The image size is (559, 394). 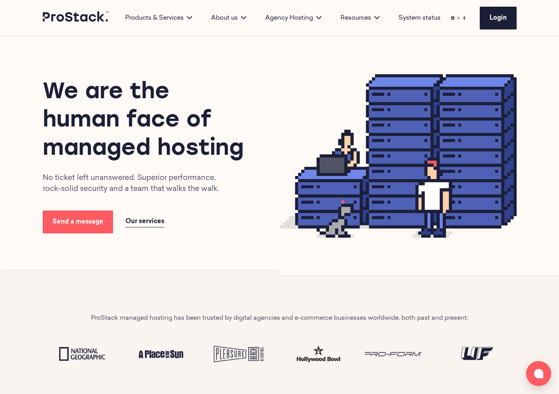 What do you see at coordinates (280, 318) in the screenshot?
I see `p: ProStack managed hosting has been trusted by digital agencies and e-commerce businesses worldwide...` at bounding box center [280, 318].